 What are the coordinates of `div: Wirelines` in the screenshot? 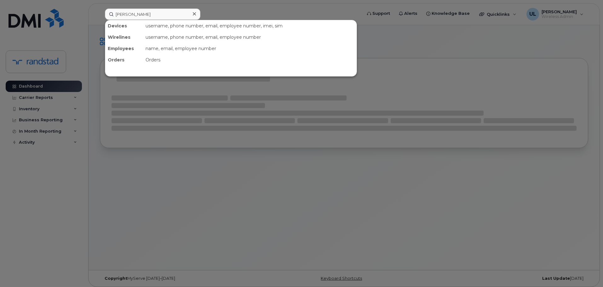 It's located at (124, 37).